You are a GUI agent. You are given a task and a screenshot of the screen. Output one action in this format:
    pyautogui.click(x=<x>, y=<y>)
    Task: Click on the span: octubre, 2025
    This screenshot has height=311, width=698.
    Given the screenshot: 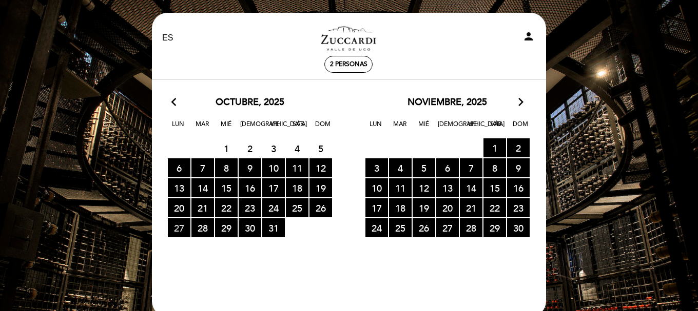 What is the action you would take?
    pyautogui.click(x=250, y=103)
    